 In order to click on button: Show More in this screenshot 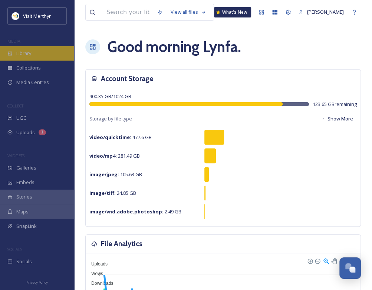, I will do `click(337, 118)`.